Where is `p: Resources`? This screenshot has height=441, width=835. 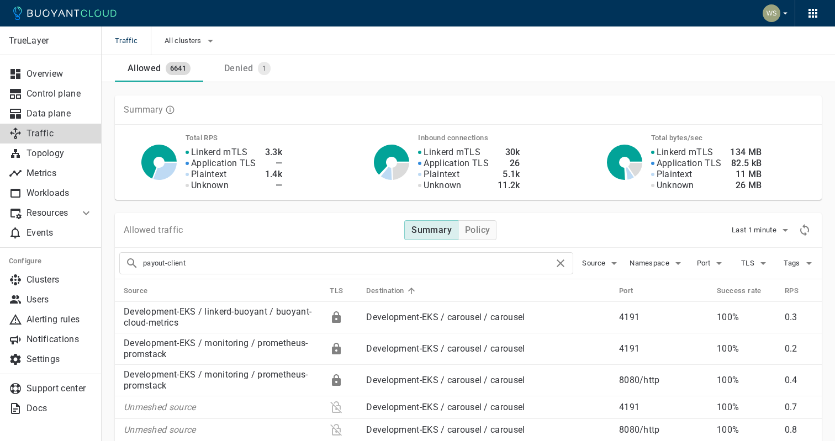 p: Resources is located at coordinates (49, 213).